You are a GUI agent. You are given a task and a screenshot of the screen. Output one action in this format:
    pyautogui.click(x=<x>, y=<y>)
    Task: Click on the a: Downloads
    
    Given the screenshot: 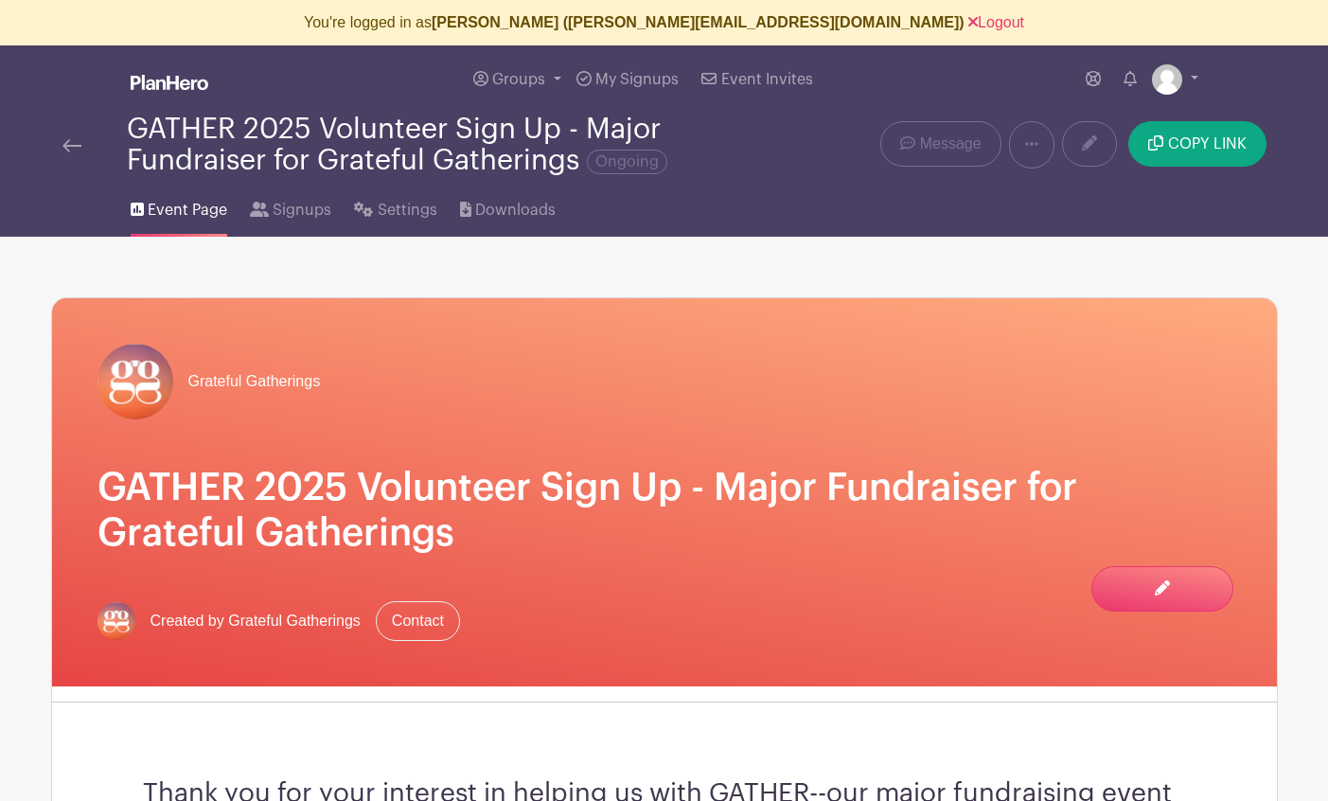 What is the action you would take?
    pyautogui.click(x=507, y=206)
    